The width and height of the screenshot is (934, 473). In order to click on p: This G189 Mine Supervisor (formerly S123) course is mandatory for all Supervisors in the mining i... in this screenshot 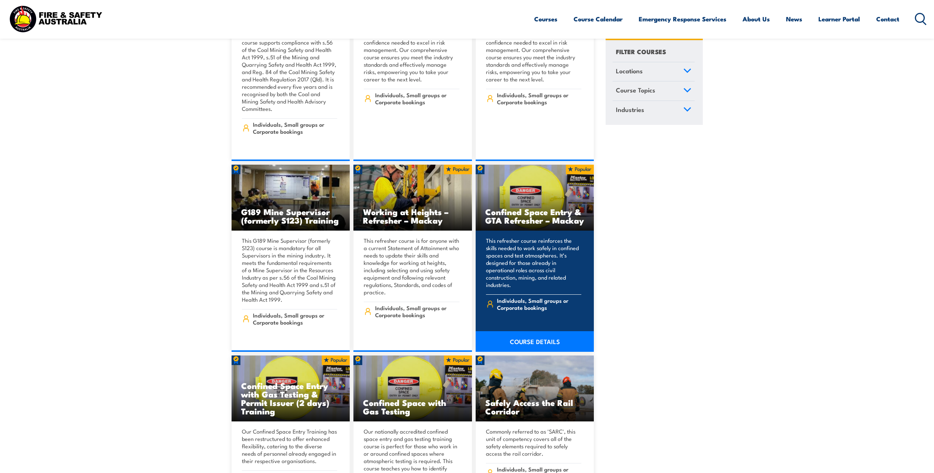, I will do `click(290, 270)`.